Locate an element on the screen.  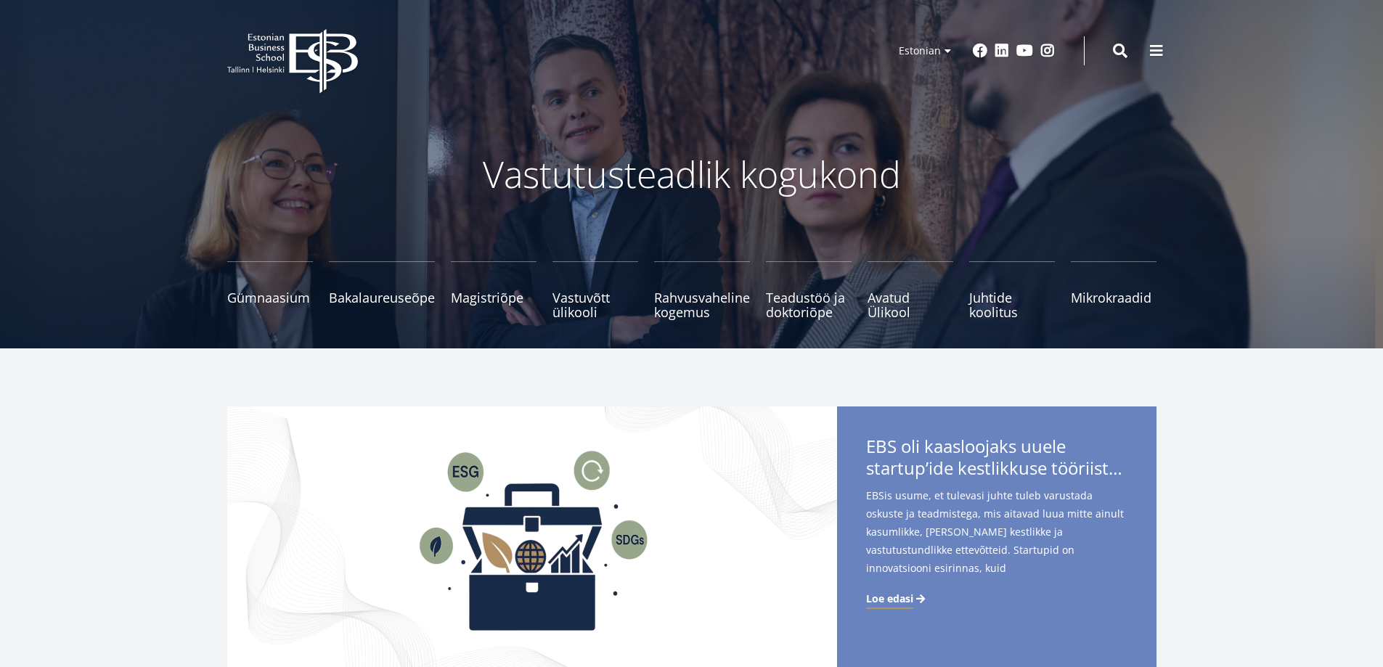
span: EBSis usume, et tulevasi juhte tuleb varustada oskuste ja teadmistega, mis aitavad luua mitte ain... is located at coordinates (997, 543).